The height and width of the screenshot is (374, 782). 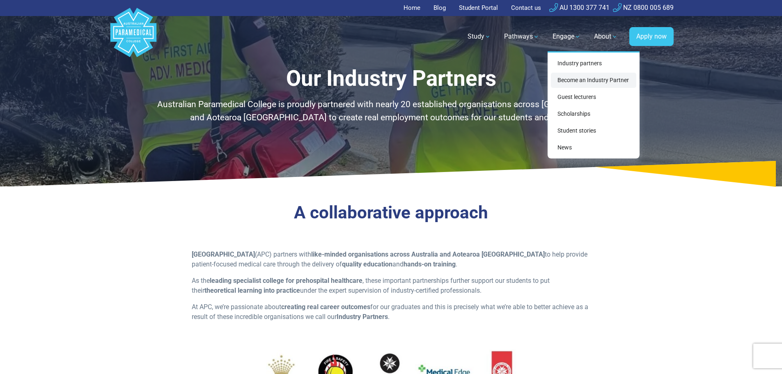 What do you see at coordinates (391, 78) in the screenshot?
I see `h1: Our Industry Partners` at bounding box center [391, 78].